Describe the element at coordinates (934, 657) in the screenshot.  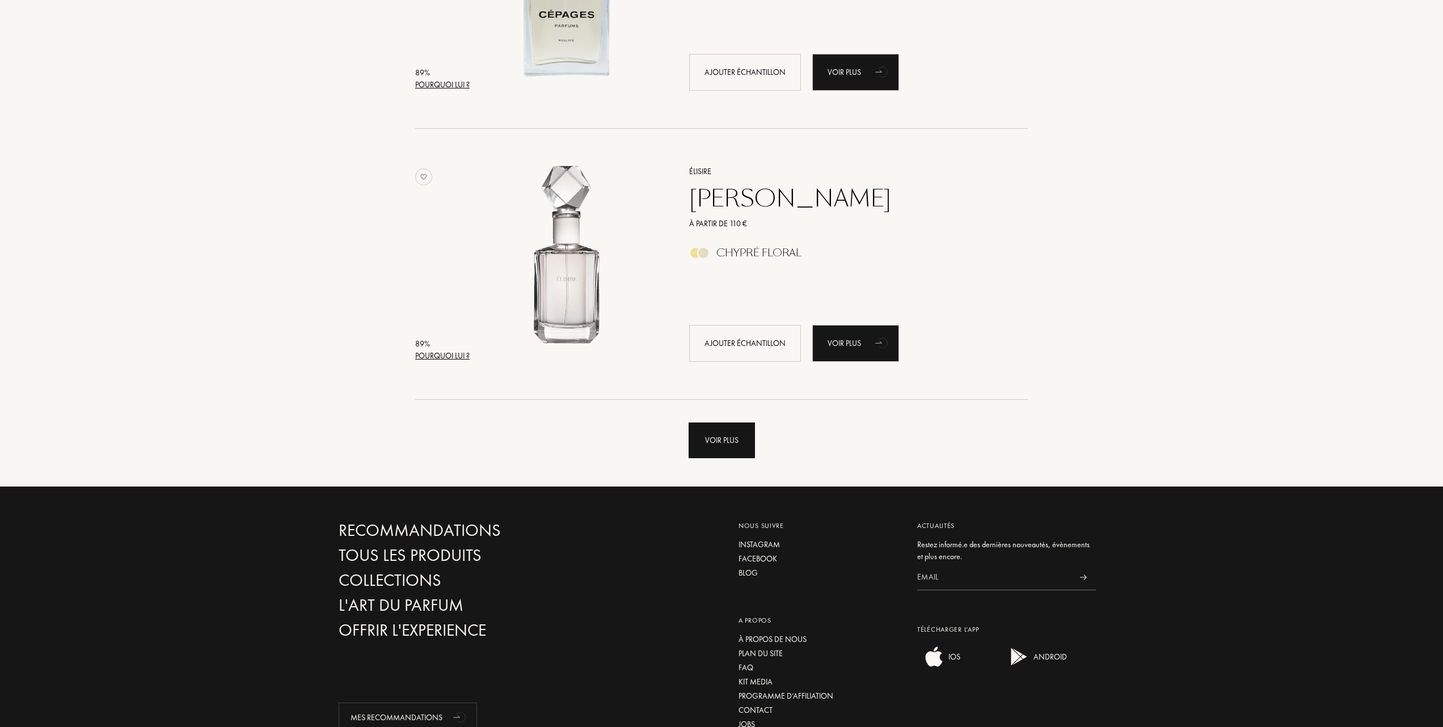
I see `img: ios app` at that location.